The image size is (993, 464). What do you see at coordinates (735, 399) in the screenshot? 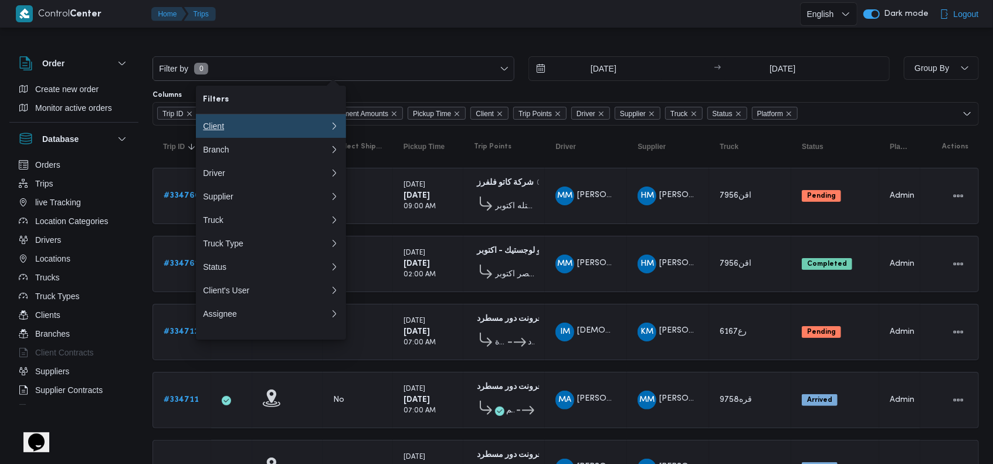
I see `span: قره9758` at bounding box center [735, 399].